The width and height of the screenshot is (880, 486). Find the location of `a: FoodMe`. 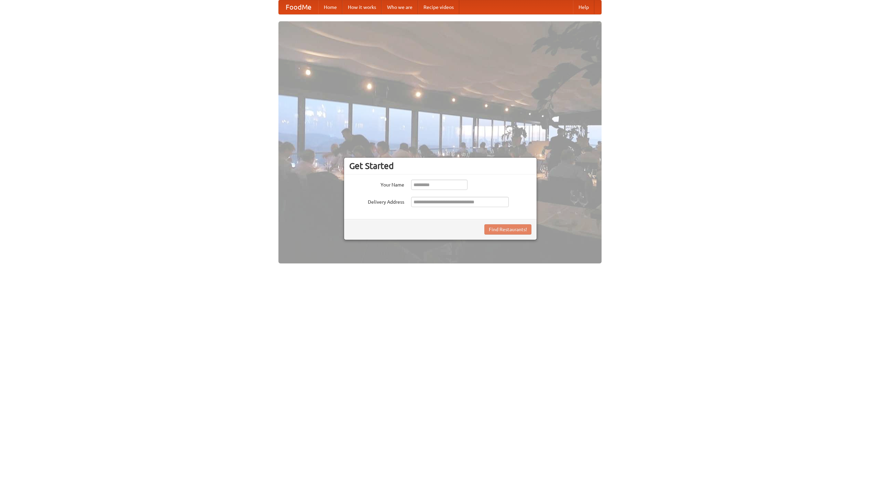

a: FoodMe is located at coordinates (298, 7).